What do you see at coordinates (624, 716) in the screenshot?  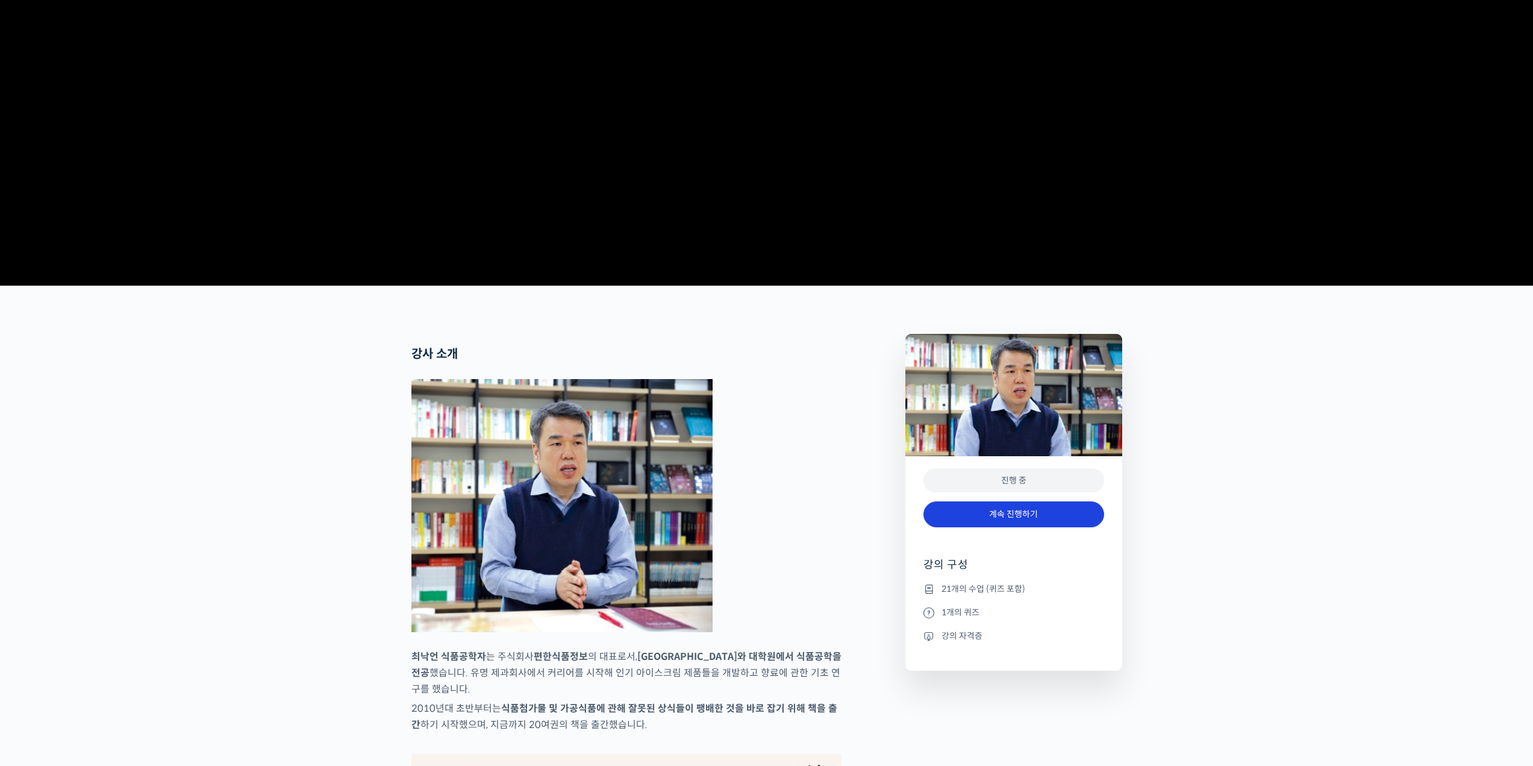 I see `strong: 식품첨가물 및 가공식품에 관해 잘못된 상식들이 팽배한 것을 바로 잡기 위해 책을 출간` at bounding box center [624, 716].